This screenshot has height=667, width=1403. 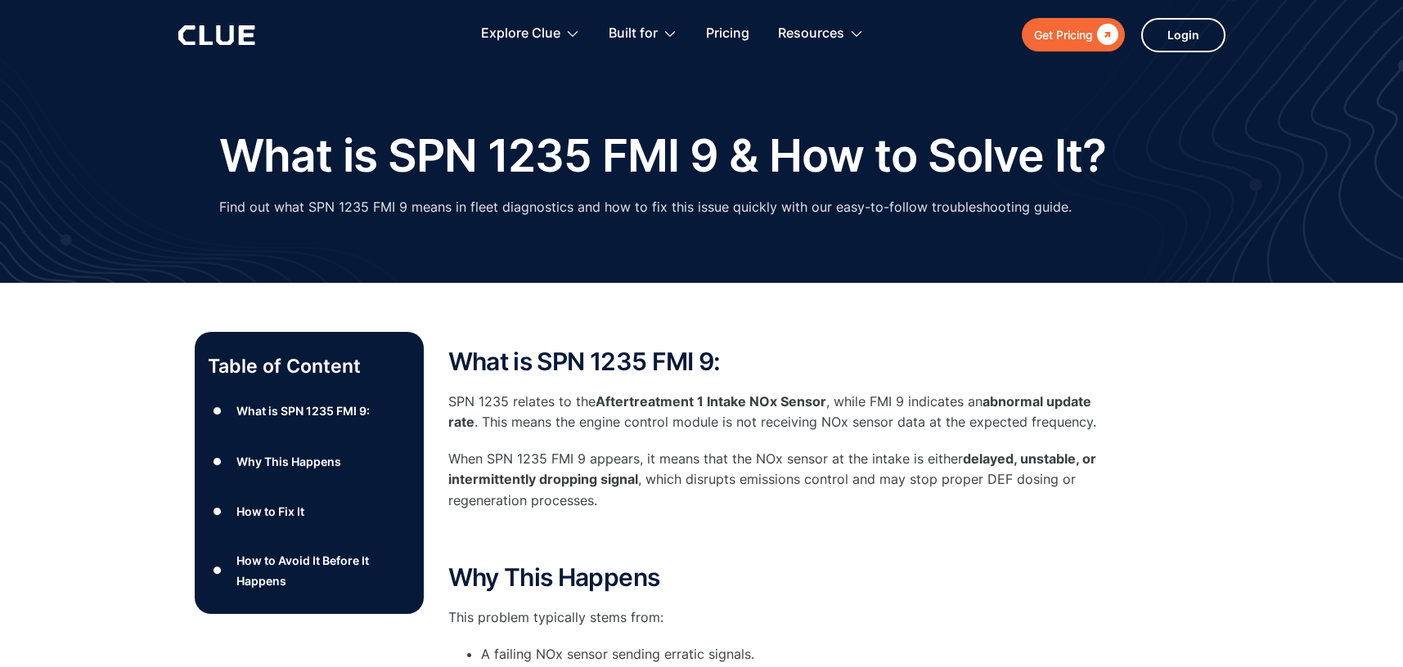 I want to click on a: Pricing, so click(x=727, y=34).